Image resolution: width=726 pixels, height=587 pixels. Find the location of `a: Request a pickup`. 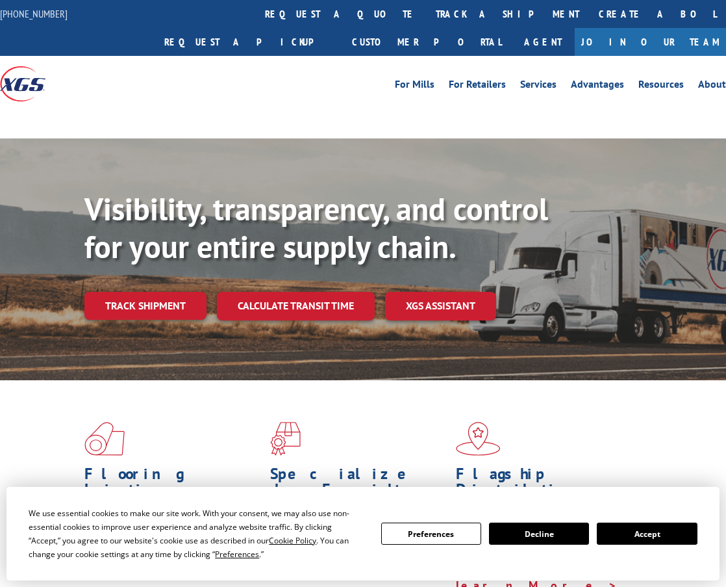

a: Request a pickup is located at coordinates (248, 42).